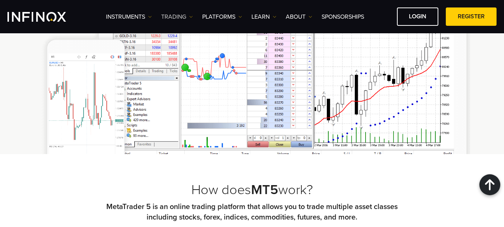  Describe the element at coordinates (418, 16) in the screenshot. I see `a: LOGIN` at that location.